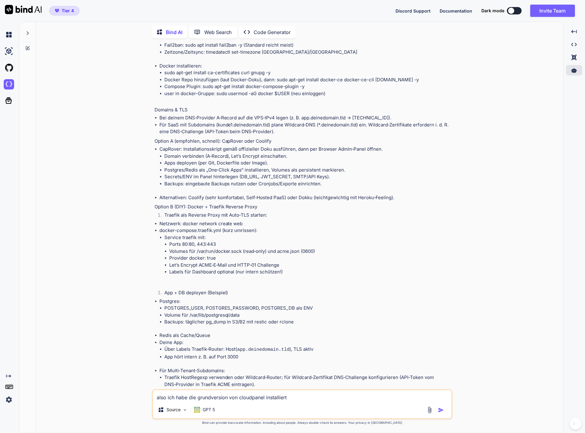 The image size is (585, 433). Describe the element at coordinates (305, 336) in the screenshot. I see `li: Redis als Cache/Queue` at that location.